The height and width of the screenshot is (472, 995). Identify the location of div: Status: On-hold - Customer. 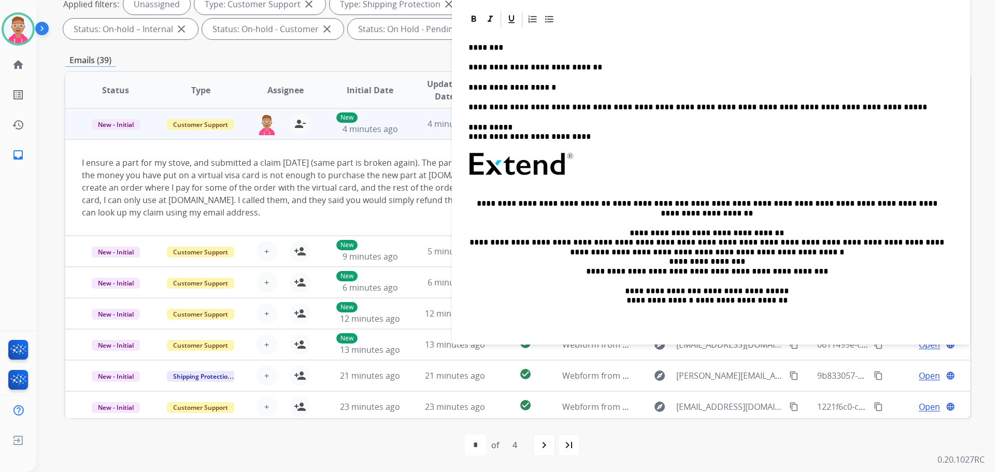
(273, 29).